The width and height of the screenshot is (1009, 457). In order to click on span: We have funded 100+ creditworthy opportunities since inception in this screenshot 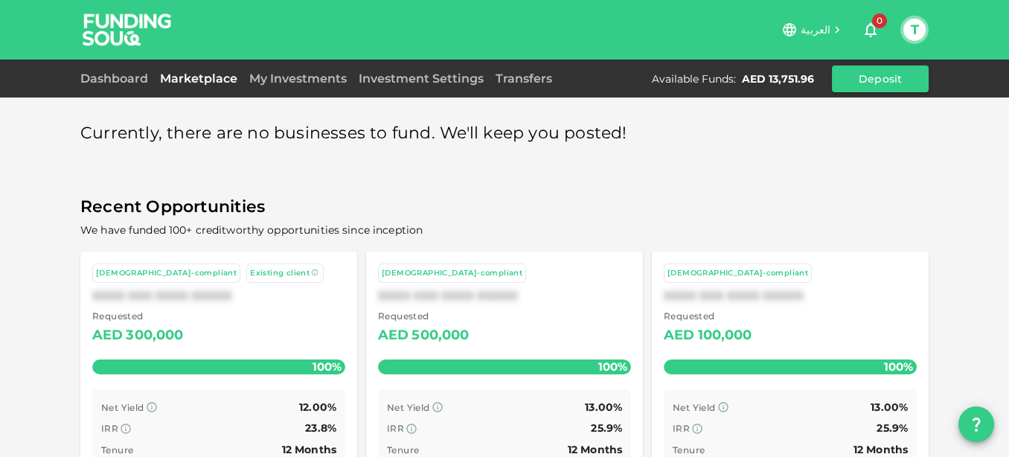, I will do `click(252, 230)`.